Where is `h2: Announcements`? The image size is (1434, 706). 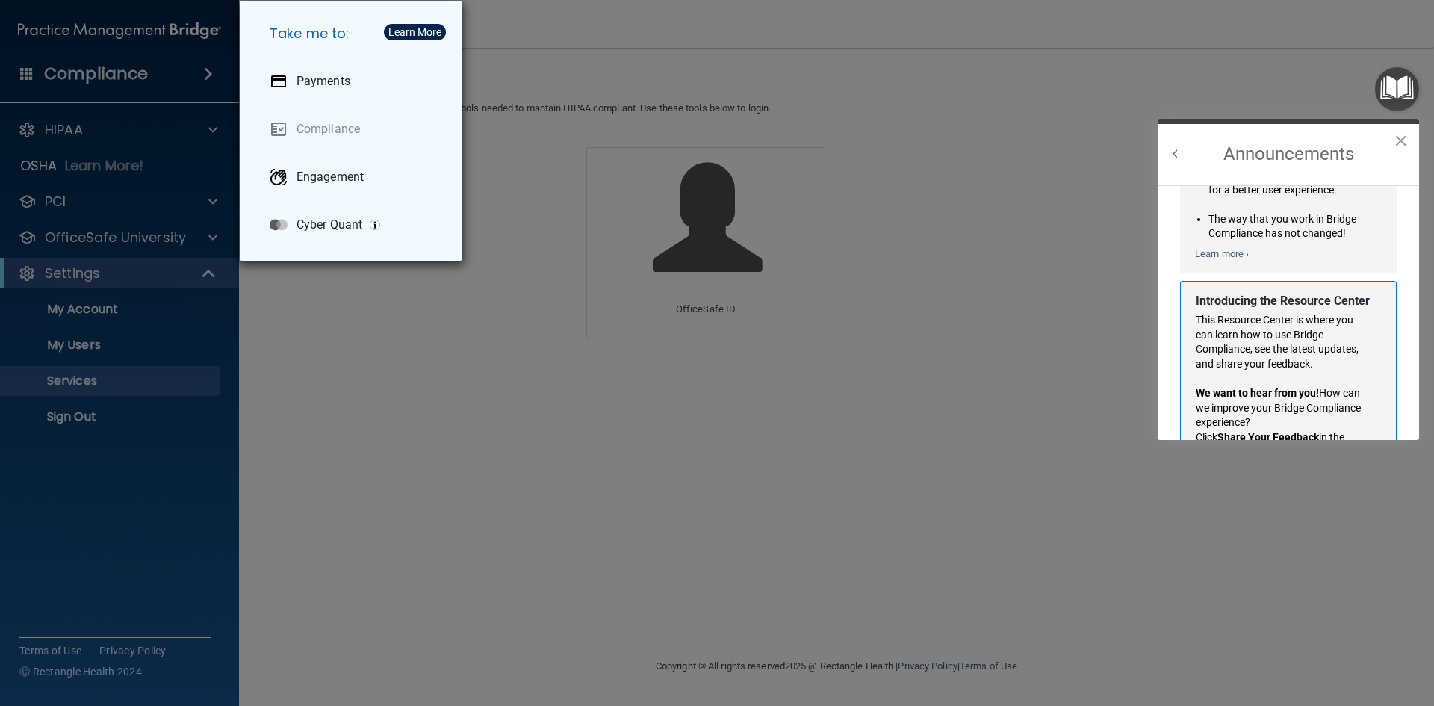 h2: Announcements is located at coordinates (1289, 155).